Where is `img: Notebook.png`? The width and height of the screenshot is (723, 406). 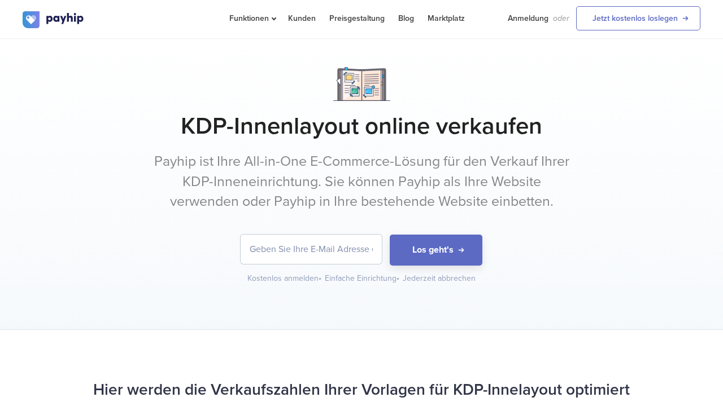 img: Notebook.png is located at coordinates (361, 84).